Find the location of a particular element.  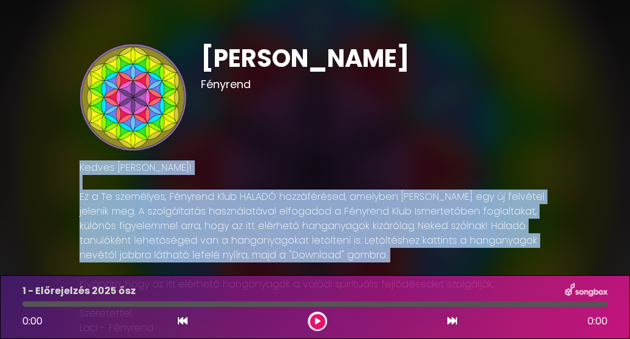

p: 1 - Előrejelzés 2025 ősz is located at coordinates (79, 291).